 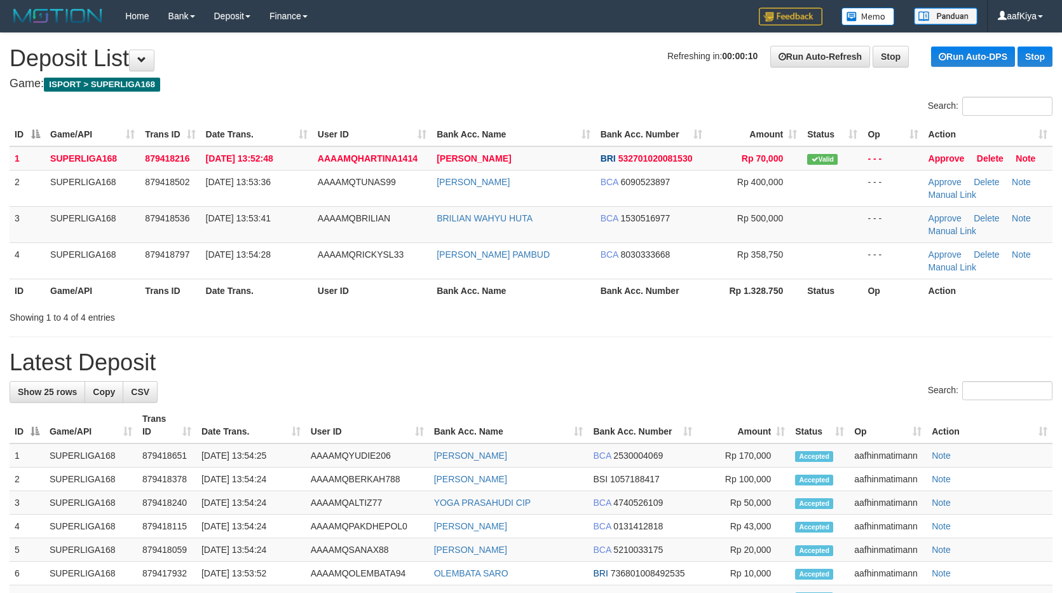 What do you see at coordinates (167, 502) in the screenshot?
I see `td: 879418240` at bounding box center [167, 502].